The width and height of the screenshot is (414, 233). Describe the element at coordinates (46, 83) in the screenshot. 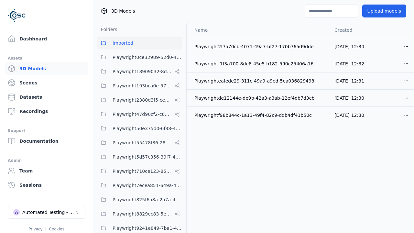

I see `a: Scenes` at that location.